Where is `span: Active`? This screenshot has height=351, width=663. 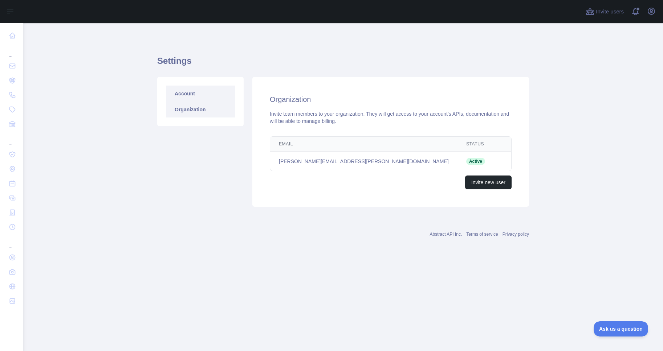
span: Active is located at coordinates (475, 161).